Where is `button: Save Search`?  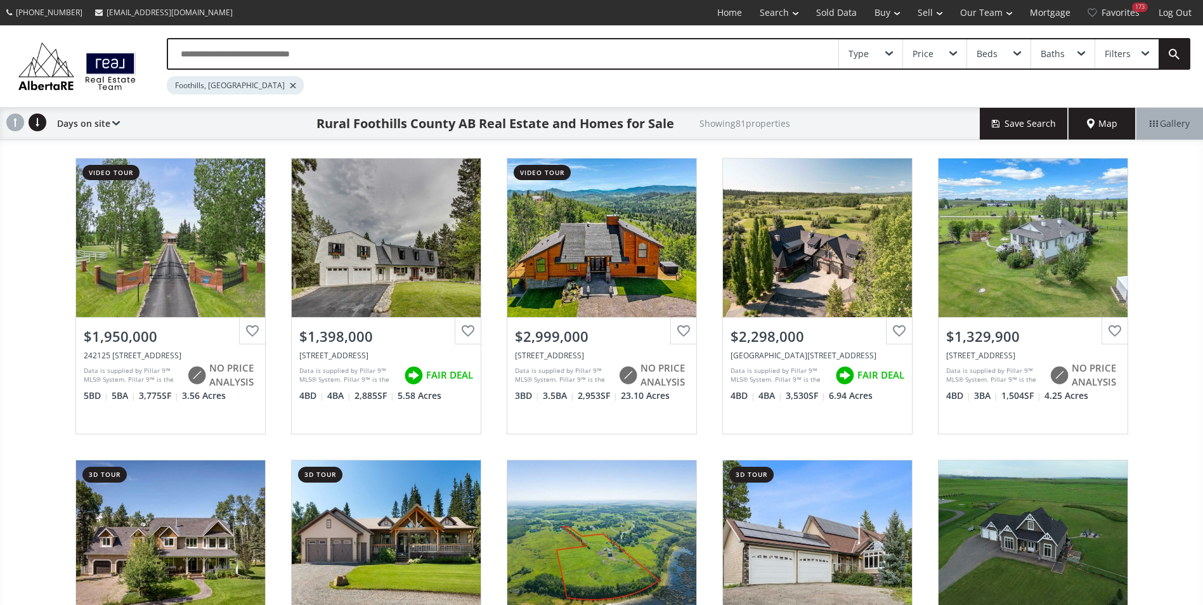 button: Save Search is located at coordinates (1024, 124).